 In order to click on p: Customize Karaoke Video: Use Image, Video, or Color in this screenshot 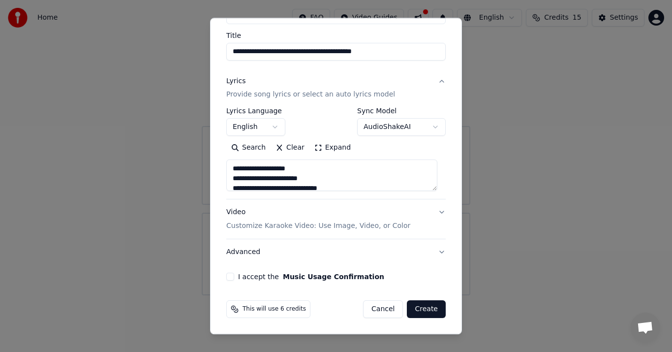, I will do `click(318, 226)`.